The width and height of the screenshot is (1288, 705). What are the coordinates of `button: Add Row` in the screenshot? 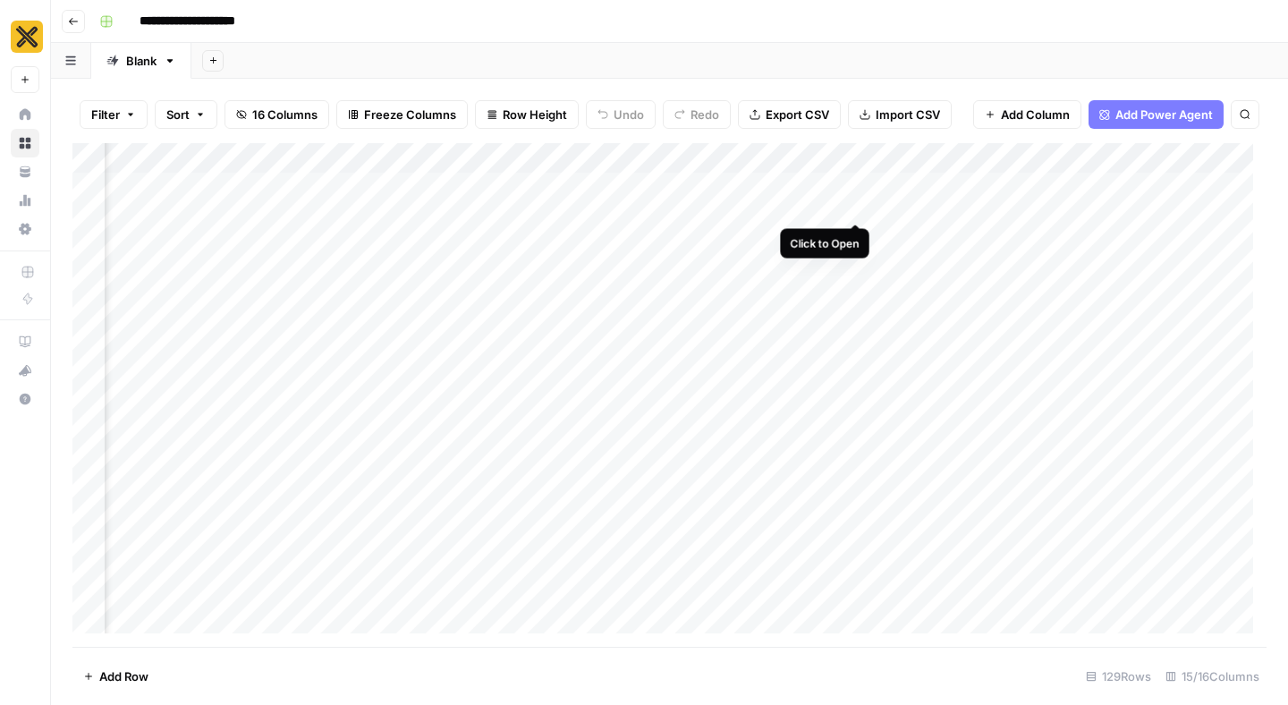 It's located at (115, 676).